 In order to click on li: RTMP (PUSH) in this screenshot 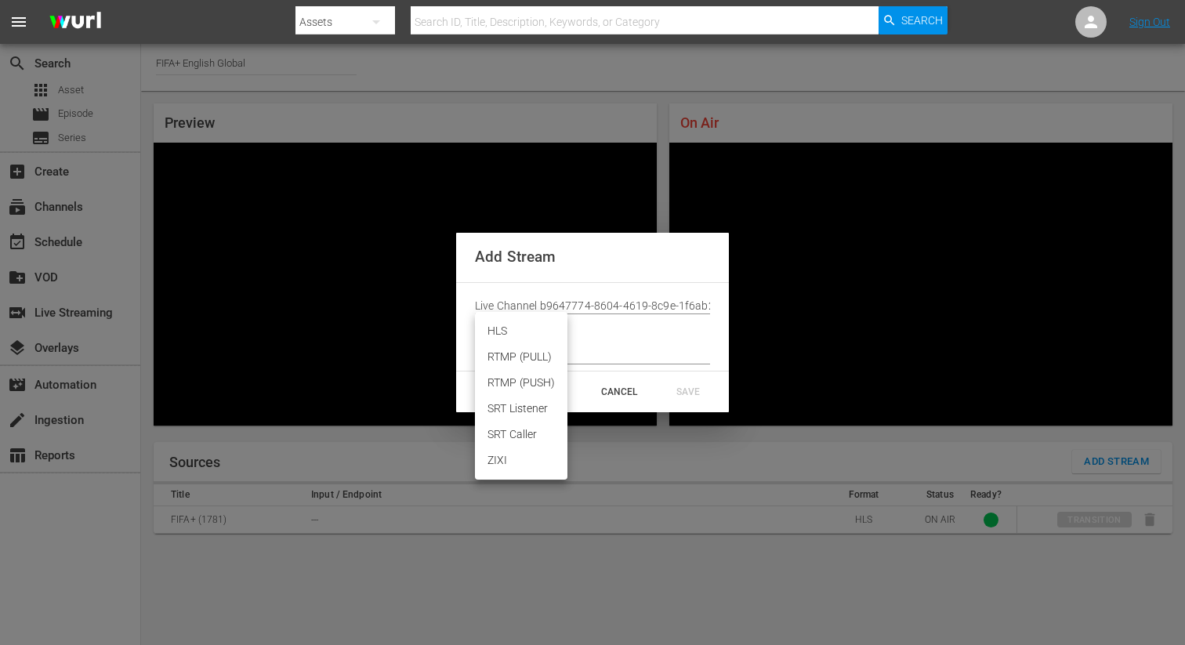, I will do `click(521, 383)`.